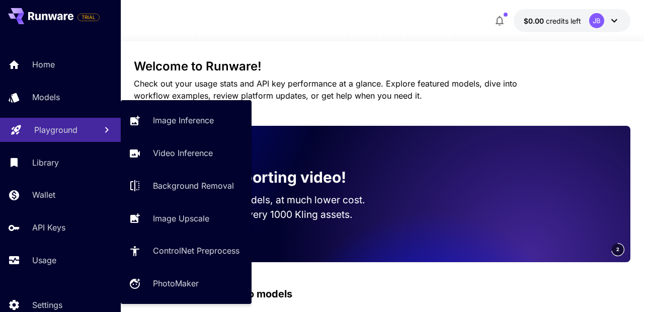 This screenshot has height=312, width=651. I want to click on span: $0.00, so click(535, 21).